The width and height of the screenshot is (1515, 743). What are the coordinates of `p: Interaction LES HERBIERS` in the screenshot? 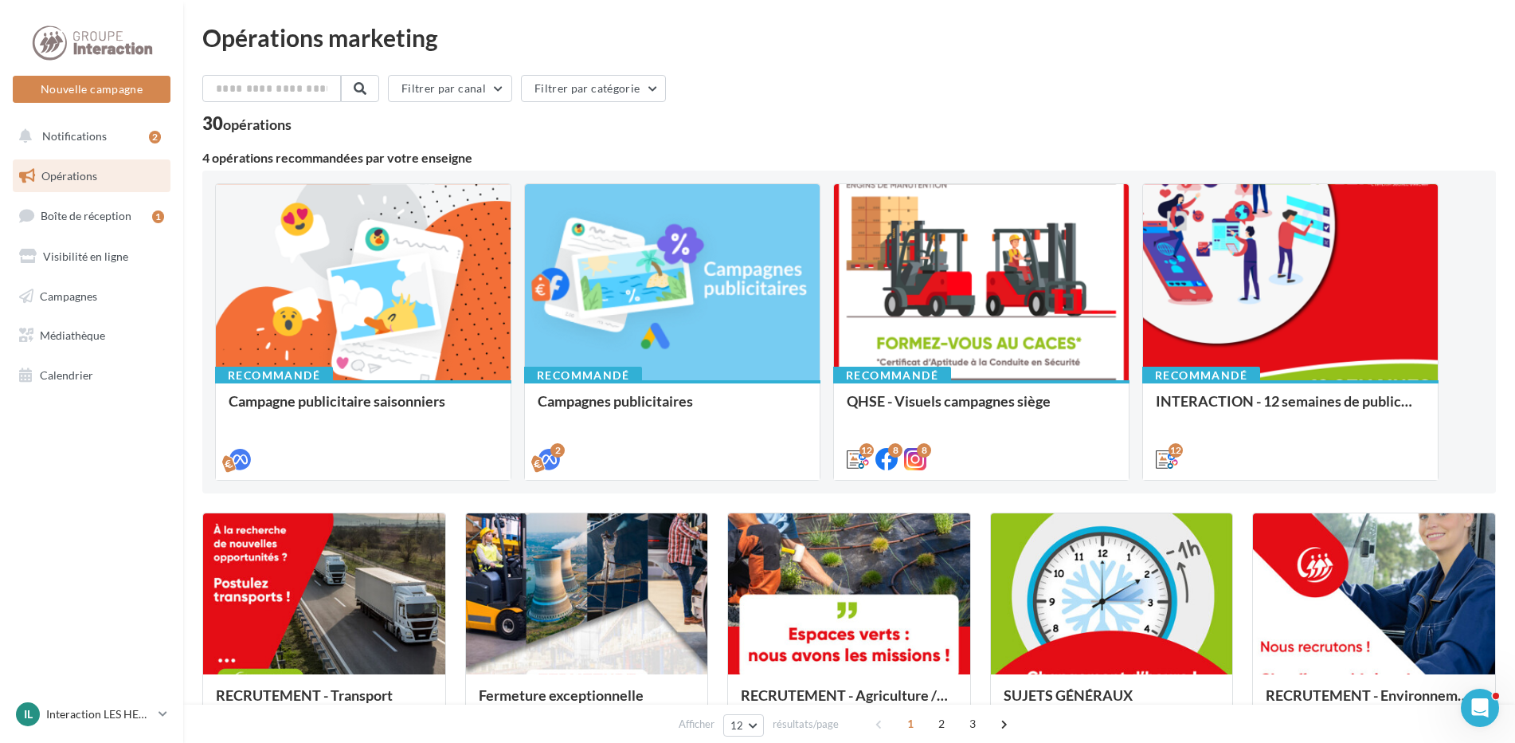 It's located at (99, 714).